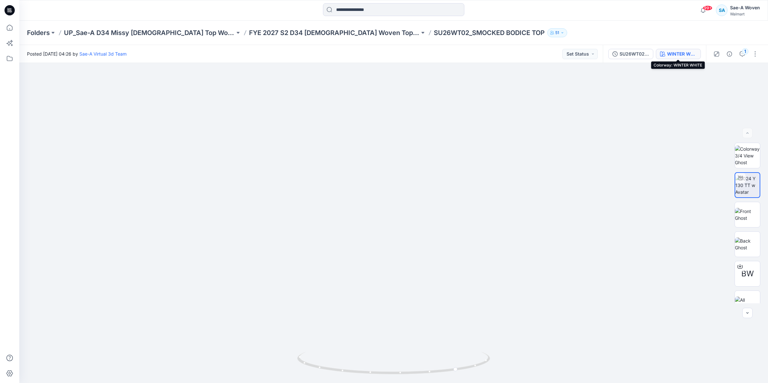 The image size is (768, 383). I want to click on span: 99+, so click(707, 8).